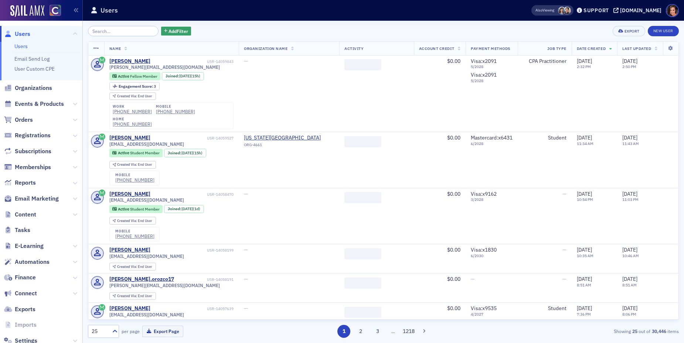 This screenshot has height=343, width=684. I want to click on a: Active Student Member, so click(136, 153).